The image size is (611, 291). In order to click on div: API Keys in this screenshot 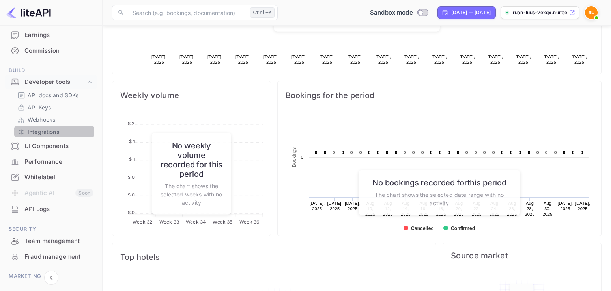, I will do `click(54, 107)`.